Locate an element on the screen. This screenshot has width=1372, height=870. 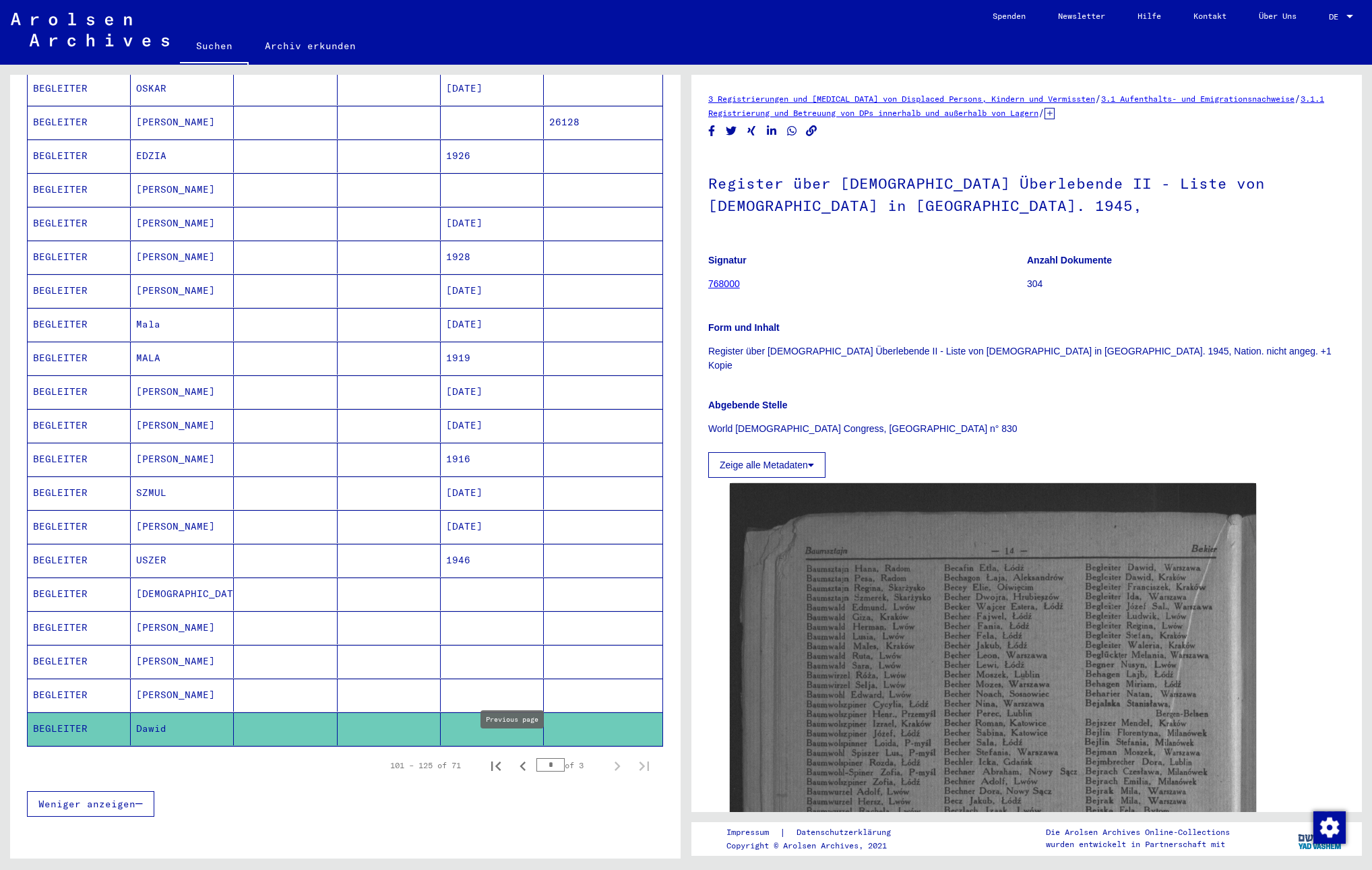
mat-cell: Dawid is located at coordinates (182, 729).